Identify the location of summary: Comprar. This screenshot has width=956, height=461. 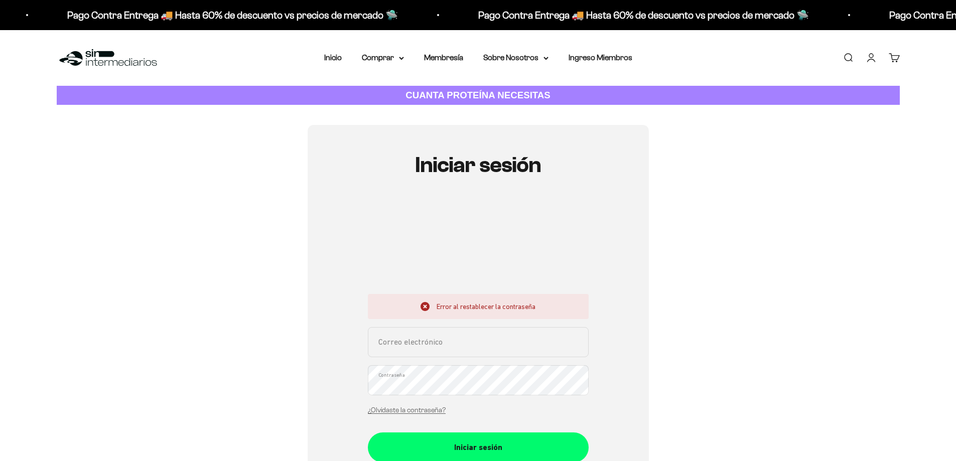
(383, 58).